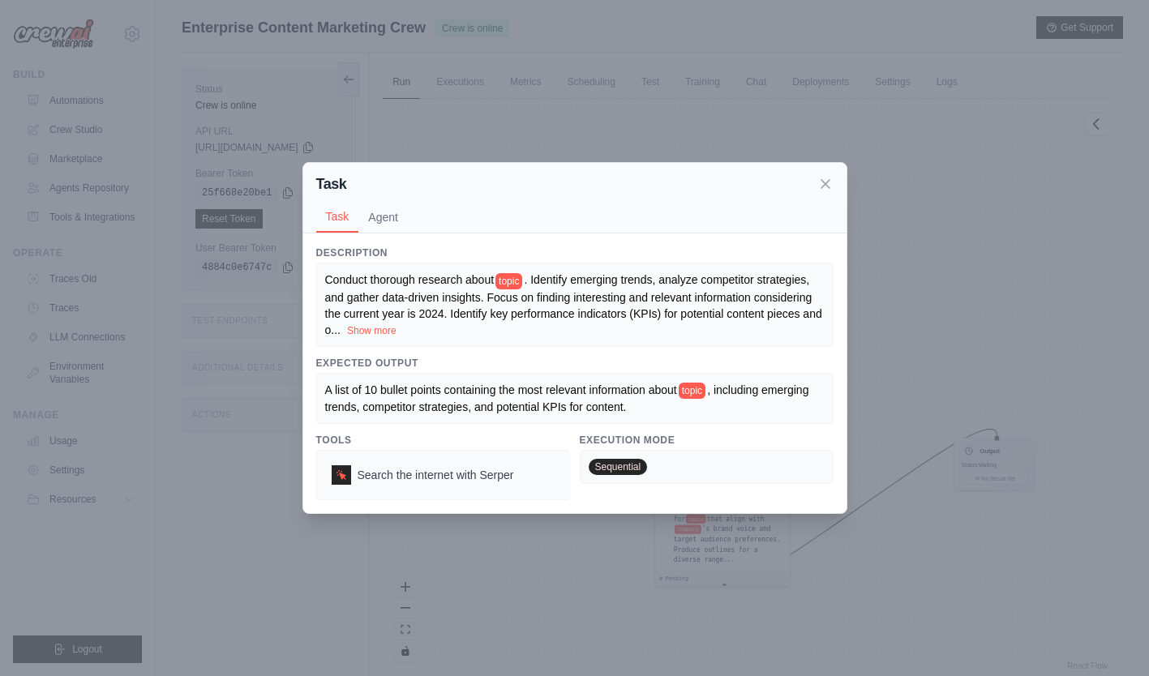 The height and width of the screenshot is (676, 1149). I want to click on button: Show more, so click(371, 331).